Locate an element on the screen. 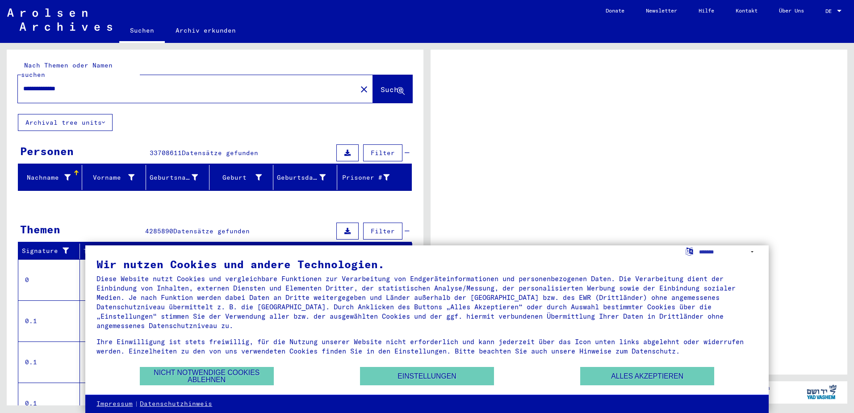  mat-label: Nach Themen oder Namen suchen is located at coordinates (67, 70).